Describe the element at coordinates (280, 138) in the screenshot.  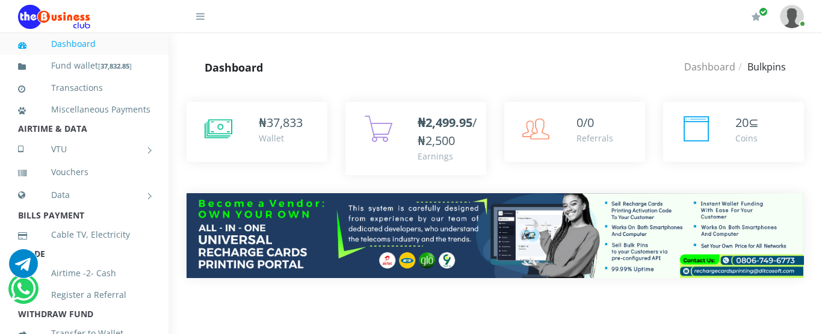
I see `div: Wallet` at that location.